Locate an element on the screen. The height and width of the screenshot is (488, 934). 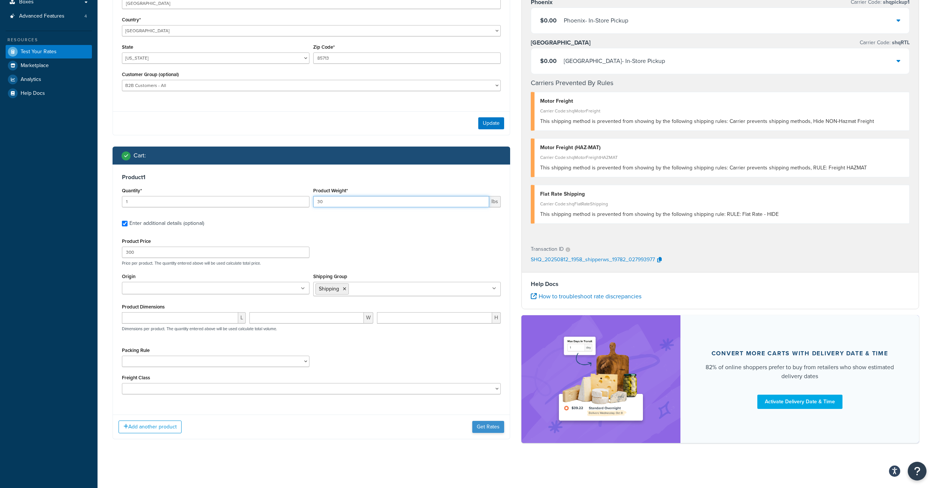
a: Activate Delivery Date & Time is located at coordinates (800, 402).